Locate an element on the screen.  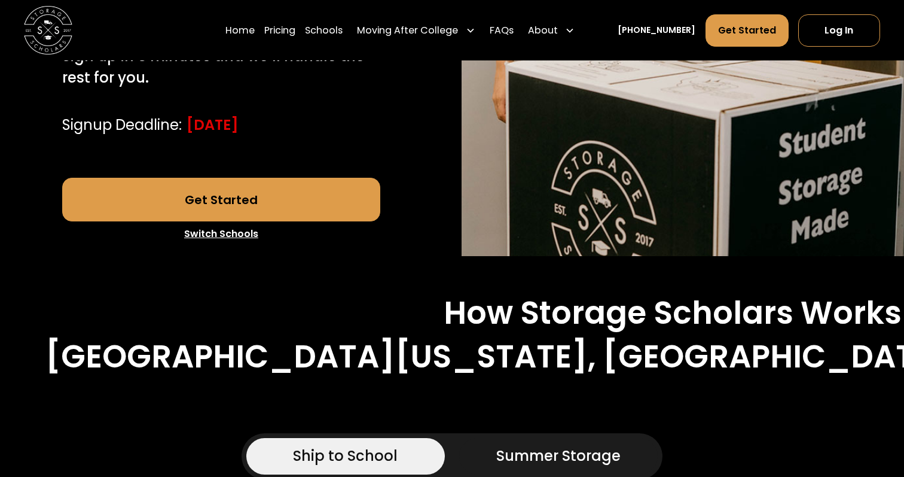
p: Sign up in 5 minutes and we’ll handle the rest for you. is located at coordinates (221, 67).